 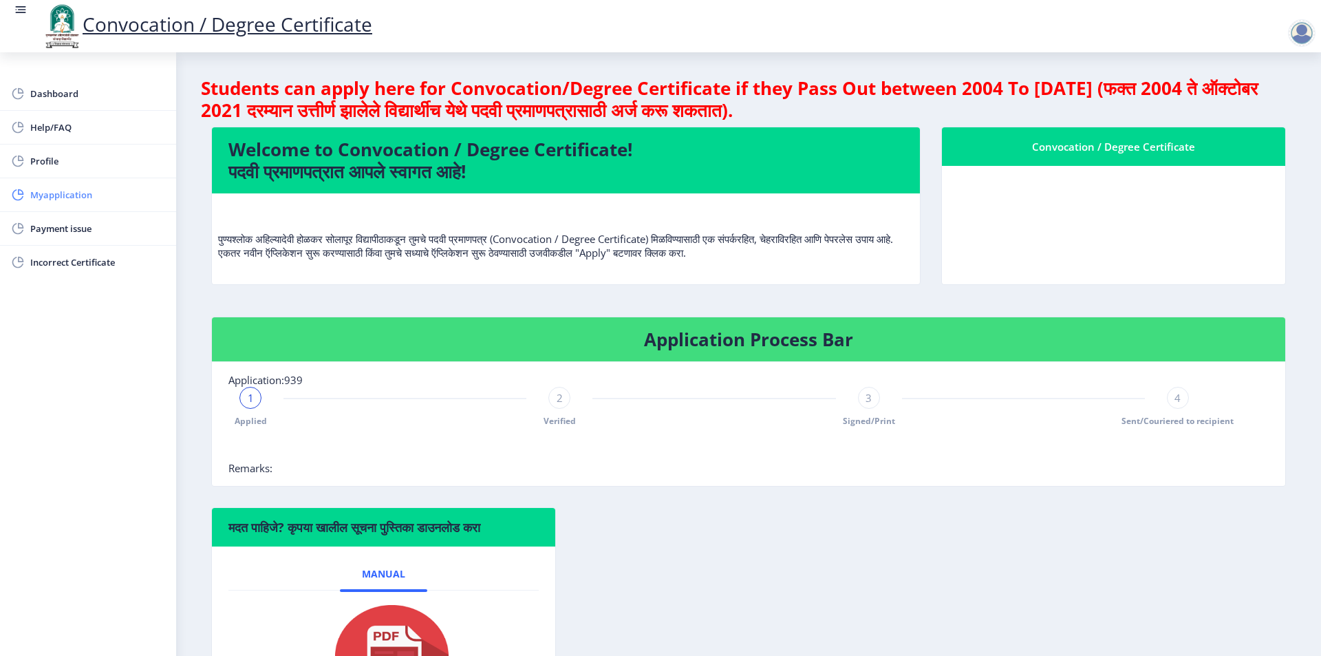 What do you see at coordinates (98, 161) in the screenshot?
I see `span: Profile` at bounding box center [98, 161].